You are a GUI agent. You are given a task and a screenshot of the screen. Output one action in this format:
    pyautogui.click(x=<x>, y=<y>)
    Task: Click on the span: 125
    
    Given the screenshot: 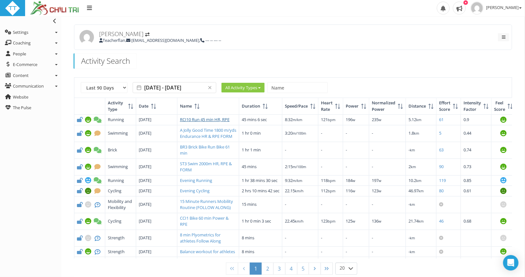 What is the action you would take?
    pyautogui.click(x=351, y=221)
    